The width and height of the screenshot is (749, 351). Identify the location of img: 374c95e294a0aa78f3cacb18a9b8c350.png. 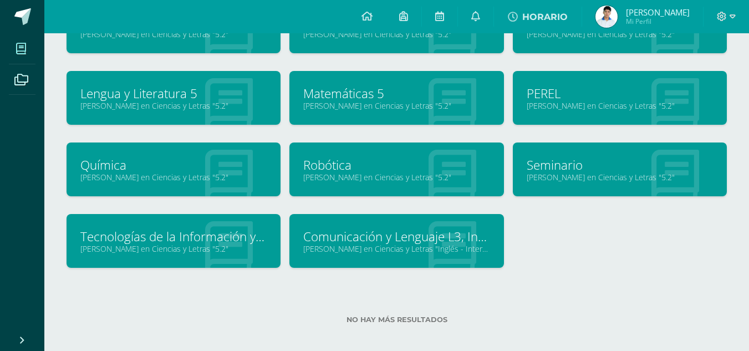
(606, 17).